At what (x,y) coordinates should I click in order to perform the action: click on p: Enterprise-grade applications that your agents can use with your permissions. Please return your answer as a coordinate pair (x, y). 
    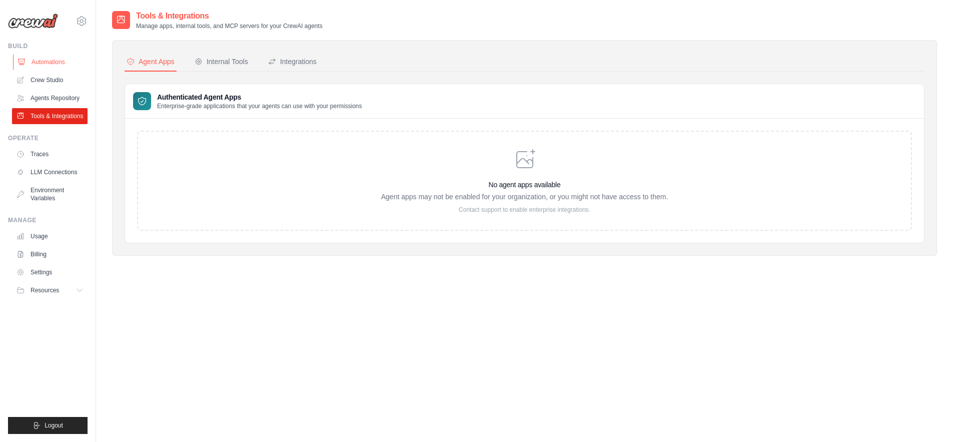
    Looking at the image, I should click on (260, 106).